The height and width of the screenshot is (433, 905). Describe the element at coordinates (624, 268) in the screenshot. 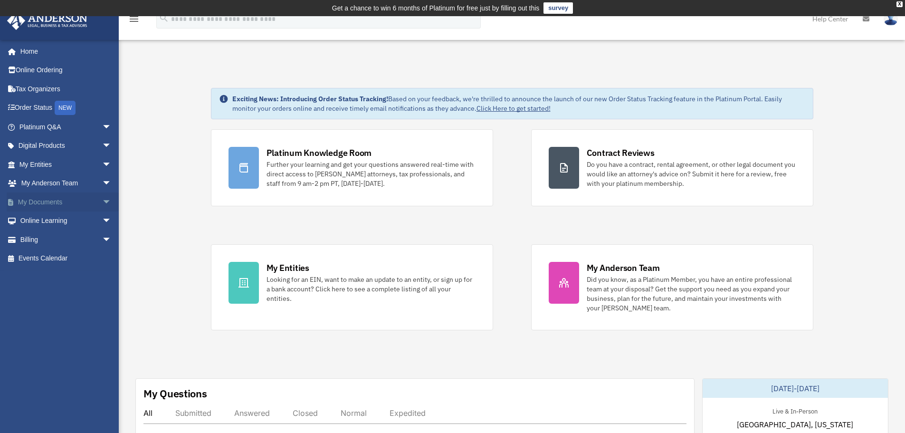

I see `div: My Anderson Team` at that location.